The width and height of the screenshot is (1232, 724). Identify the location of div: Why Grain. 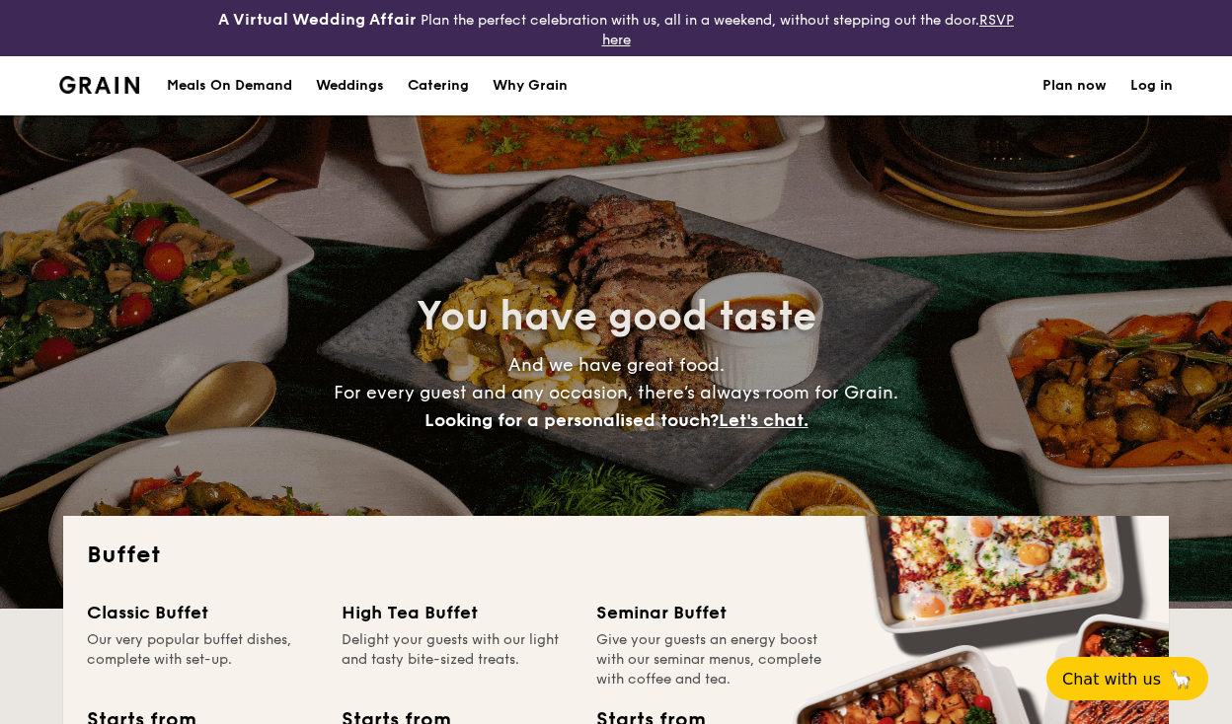
(530, 86).